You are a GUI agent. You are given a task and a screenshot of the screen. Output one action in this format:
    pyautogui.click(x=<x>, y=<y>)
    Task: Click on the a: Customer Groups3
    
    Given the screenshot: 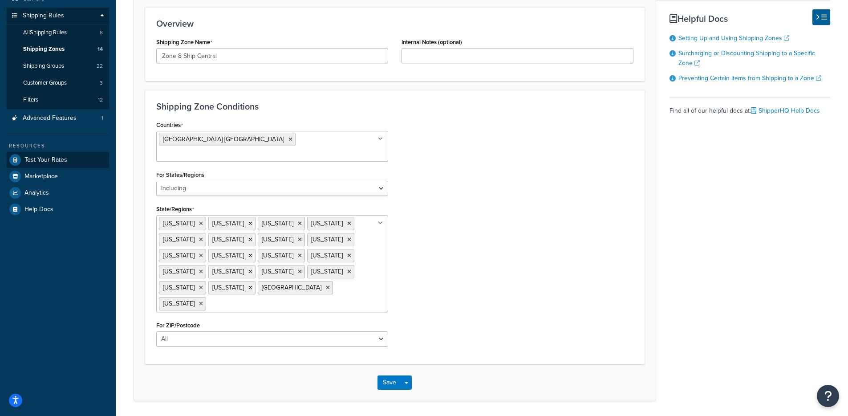 What is the action you would take?
    pyautogui.click(x=58, y=83)
    